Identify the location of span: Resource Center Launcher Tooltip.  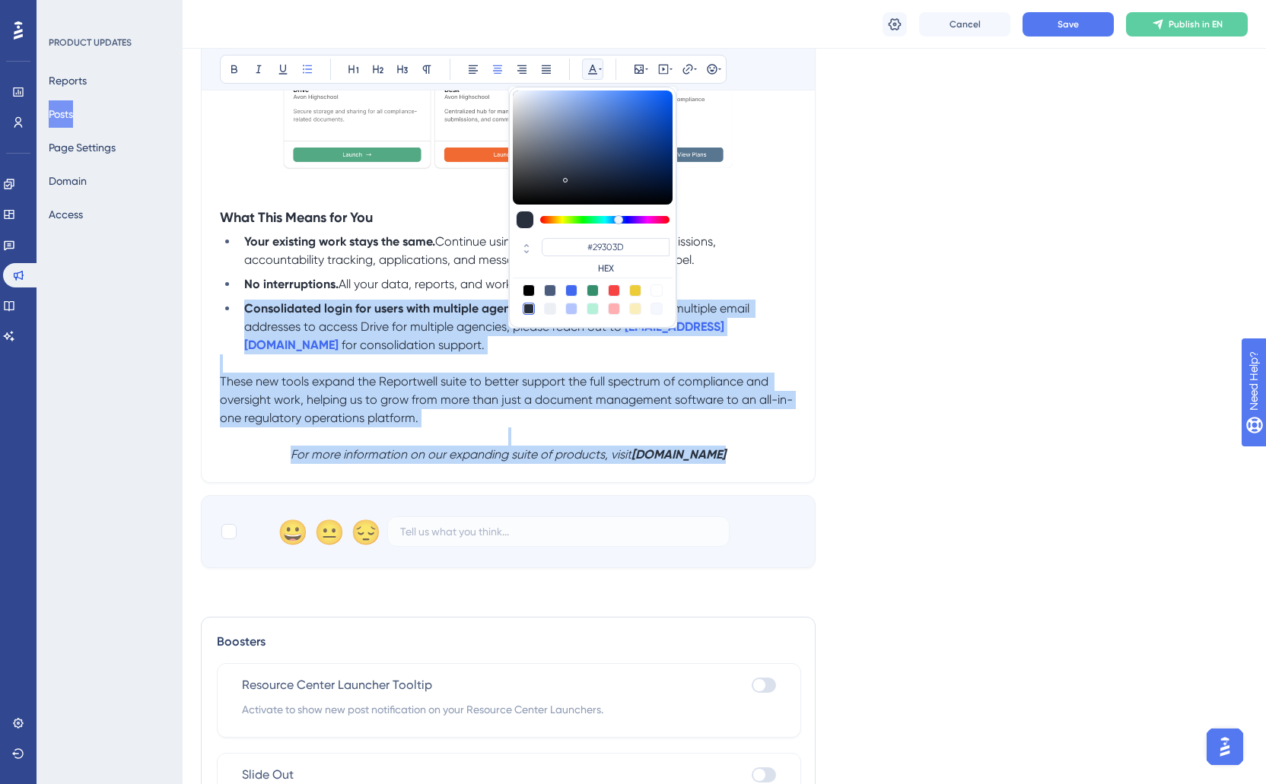
(337, 685).